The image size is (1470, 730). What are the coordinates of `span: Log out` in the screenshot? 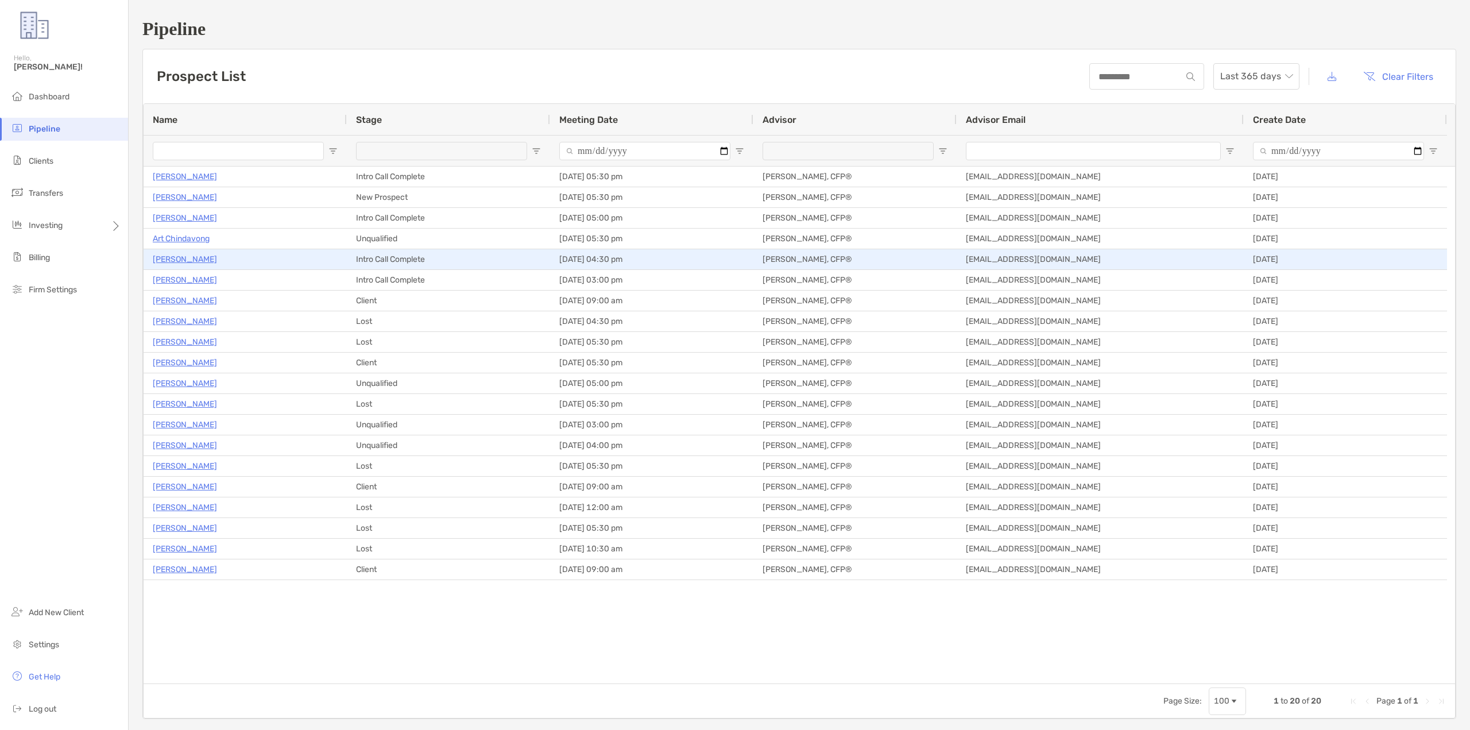 It's located at (43, 709).